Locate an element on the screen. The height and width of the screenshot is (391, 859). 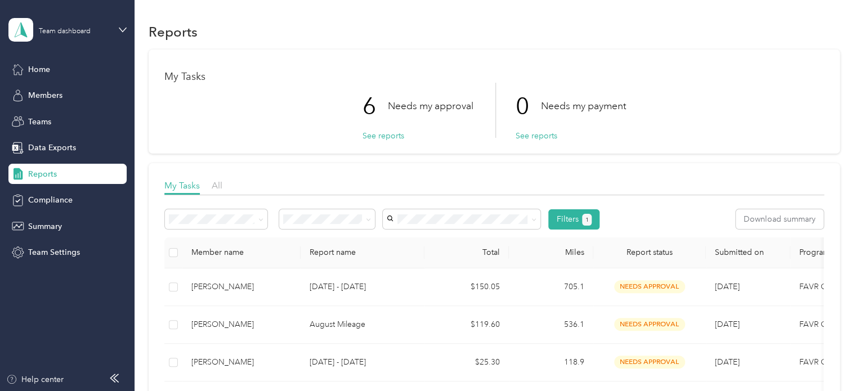
td: $119.60 is located at coordinates (467, 325).